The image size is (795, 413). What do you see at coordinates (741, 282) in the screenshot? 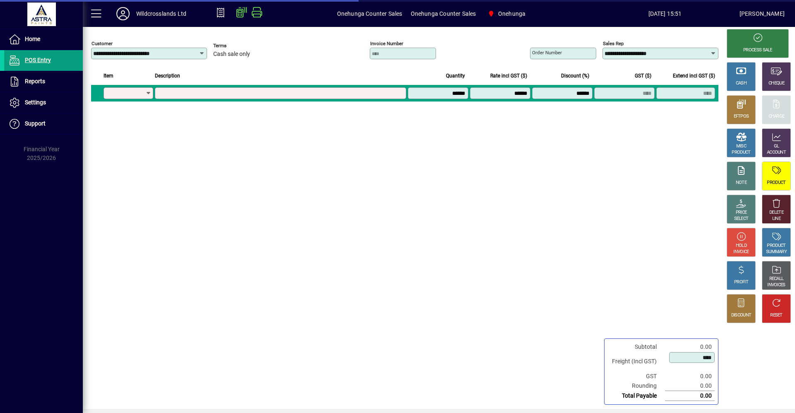
I see `div: PROFIT` at bounding box center [741, 282].